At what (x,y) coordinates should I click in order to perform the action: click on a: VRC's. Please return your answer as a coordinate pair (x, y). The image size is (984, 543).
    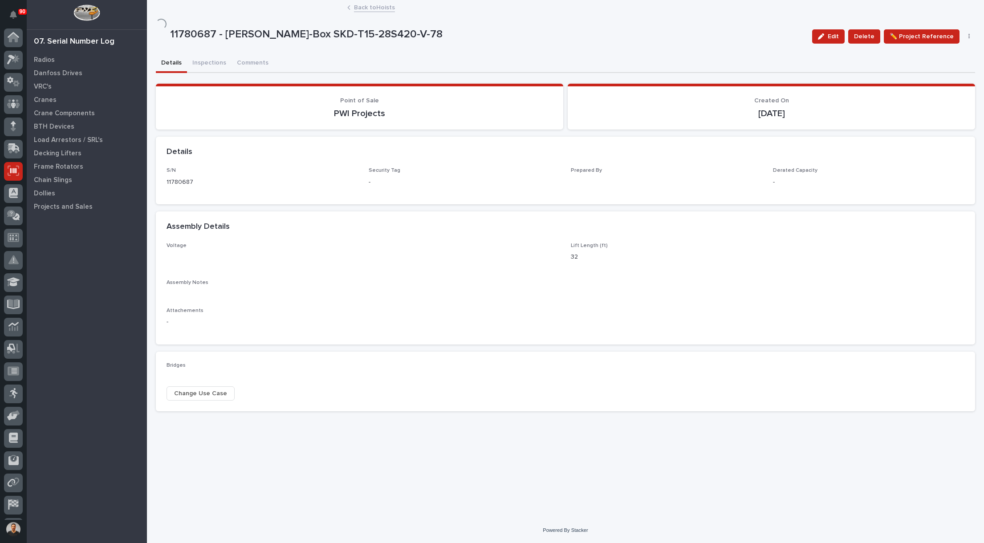
    Looking at the image, I should click on (87, 86).